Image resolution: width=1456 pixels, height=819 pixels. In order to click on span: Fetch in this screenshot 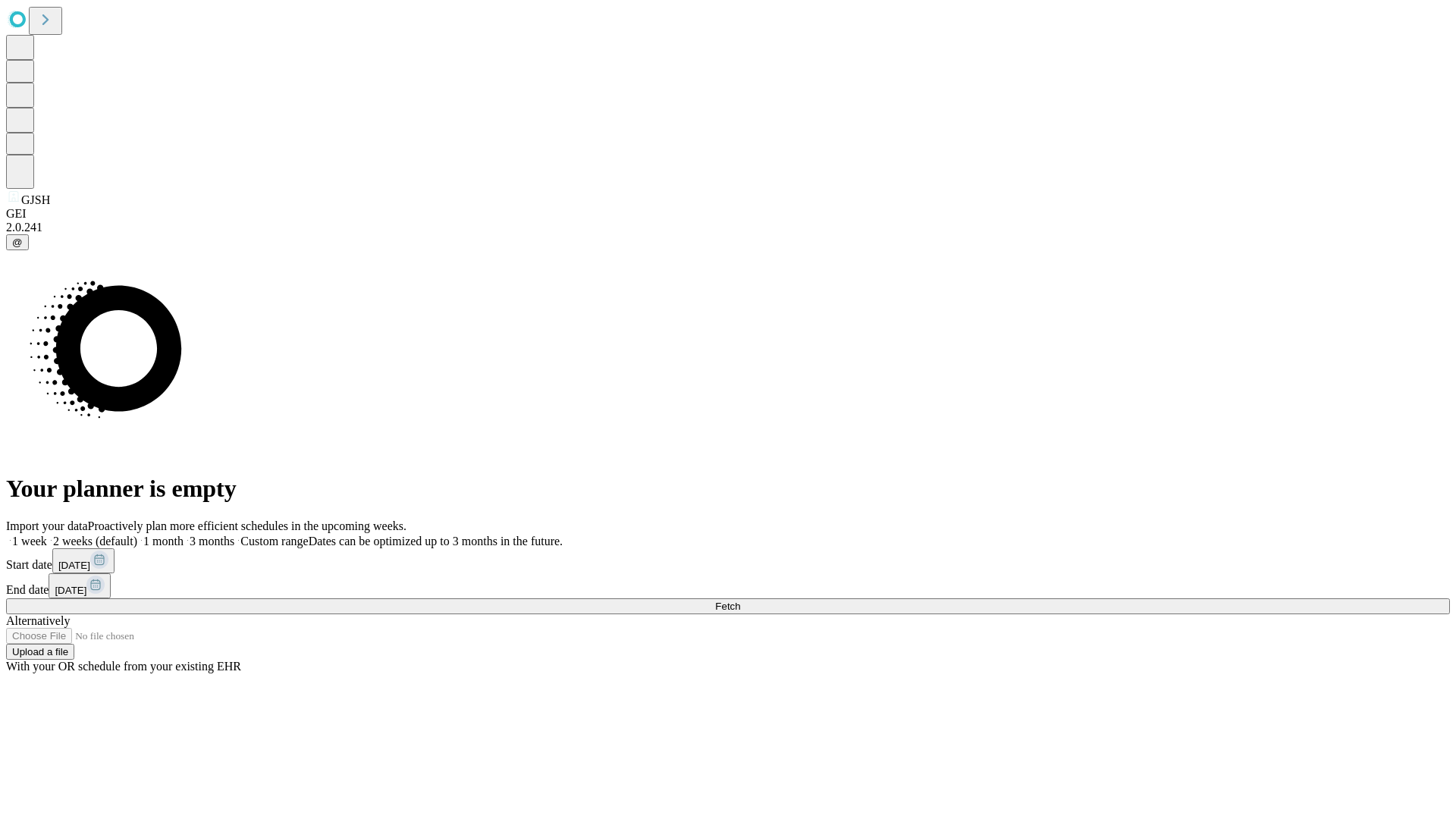, I will do `click(728, 606)`.